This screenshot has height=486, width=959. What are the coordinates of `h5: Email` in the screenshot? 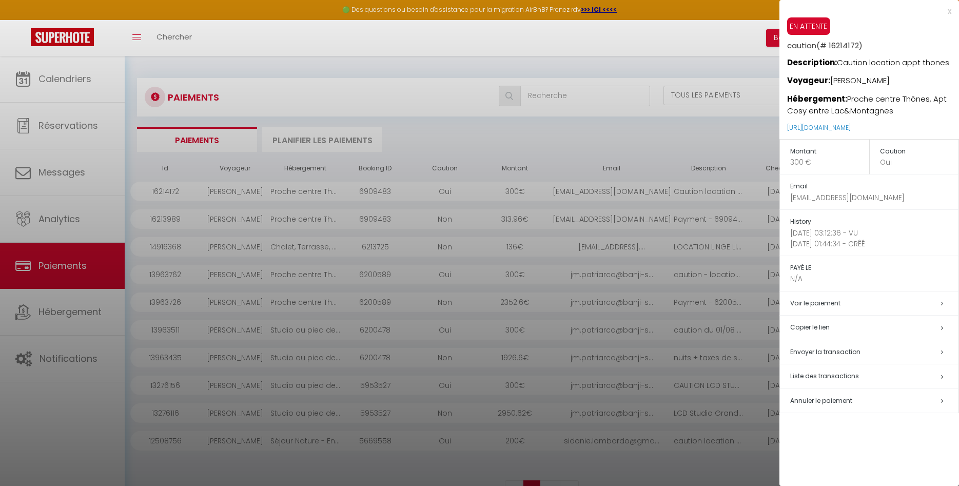 It's located at (874, 186).